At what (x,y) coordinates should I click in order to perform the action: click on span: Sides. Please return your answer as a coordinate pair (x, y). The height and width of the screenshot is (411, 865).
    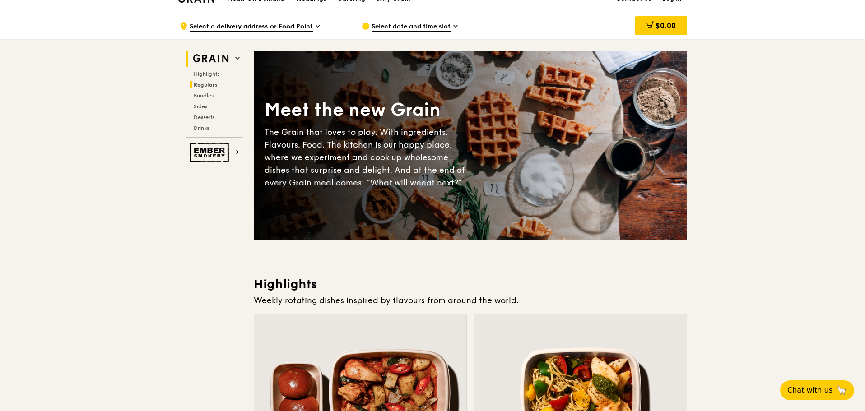
    Looking at the image, I should click on (200, 107).